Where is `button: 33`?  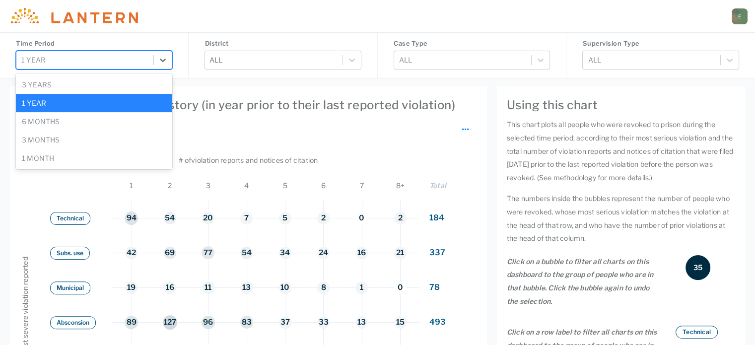
button: 33 is located at coordinates (323, 322).